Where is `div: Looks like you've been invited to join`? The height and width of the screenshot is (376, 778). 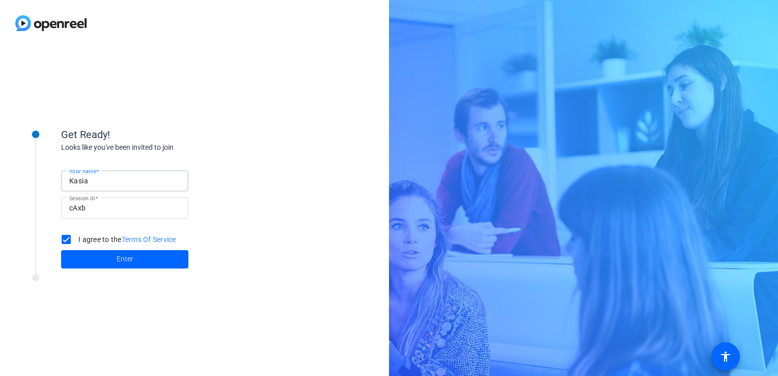
div: Looks like you've been invited to join is located at coordinates (163, 147).